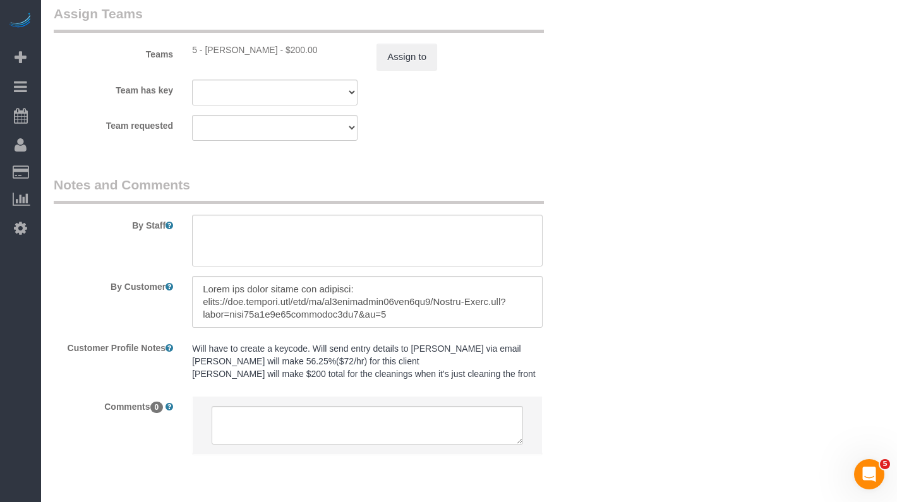 The image size is (897, 502). What do you see at coordinates (20, 21) in the screenshot?
I see `a: Automaid Logo` at bounding box center [20, 21].